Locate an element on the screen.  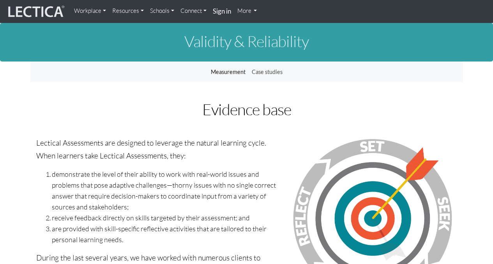
a: Schools is located at coordinates (162, 11).